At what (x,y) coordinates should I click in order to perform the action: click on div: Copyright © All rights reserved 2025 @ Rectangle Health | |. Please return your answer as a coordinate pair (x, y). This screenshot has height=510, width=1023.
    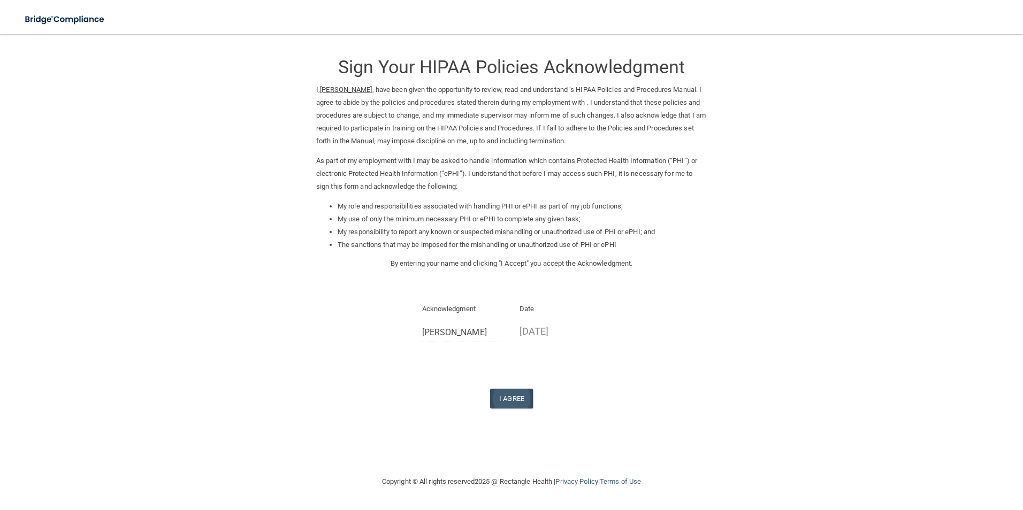
    Looking at the image, I should click on (511, 482).